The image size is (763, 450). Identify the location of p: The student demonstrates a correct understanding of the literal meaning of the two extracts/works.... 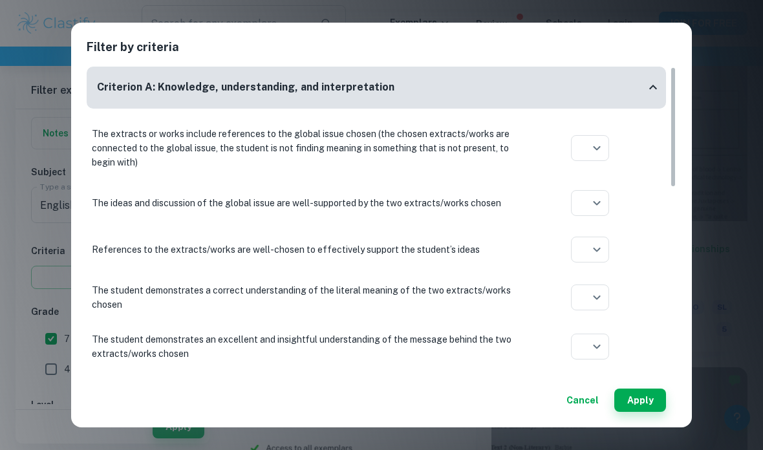
(305, 297).